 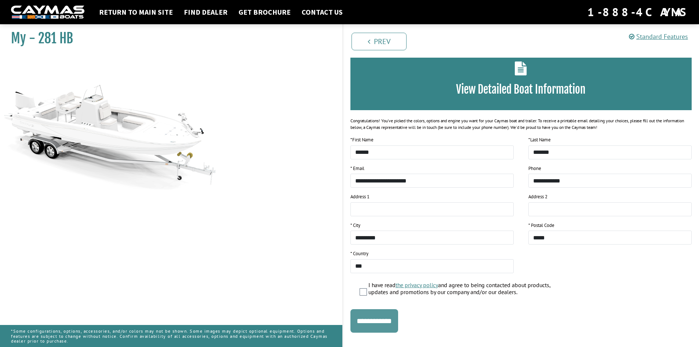 What do you see at coordinates (264, 12) in the screenshot?
I see `a: Get Brochure` at bounding box center [264, 12].